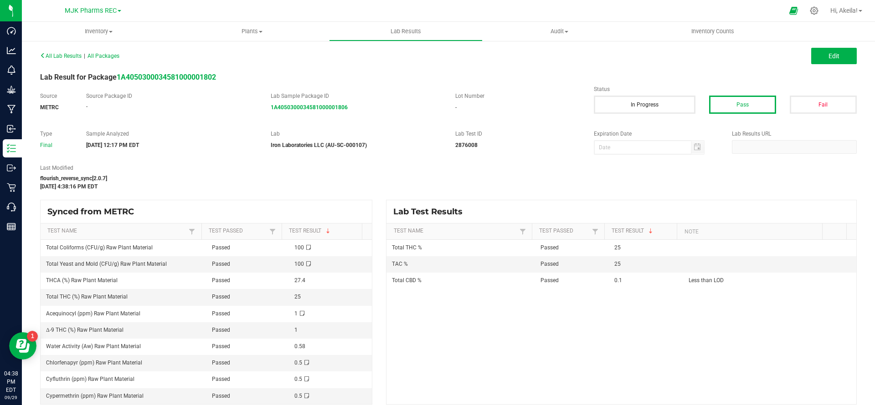 This screenshot has height=405, width=875. I want to click on label: Expiration Date, so click(656, 134).